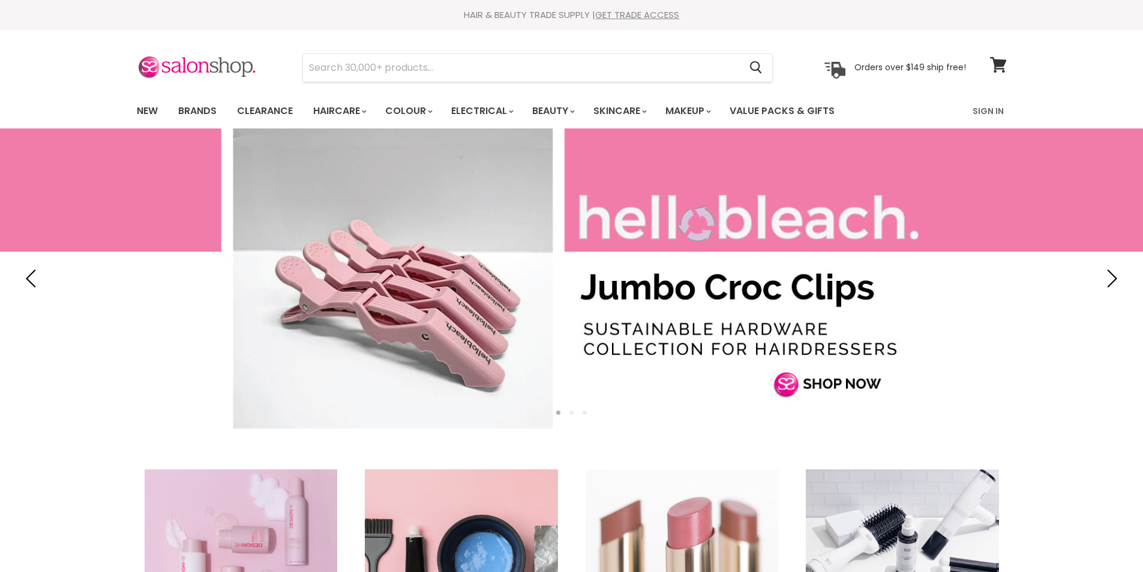 Image resolution: width=1143 pixels, height=572 pixels. Describe the element at coordinates (1110, 278) in the screenshot. I see `button: Next` at that location.